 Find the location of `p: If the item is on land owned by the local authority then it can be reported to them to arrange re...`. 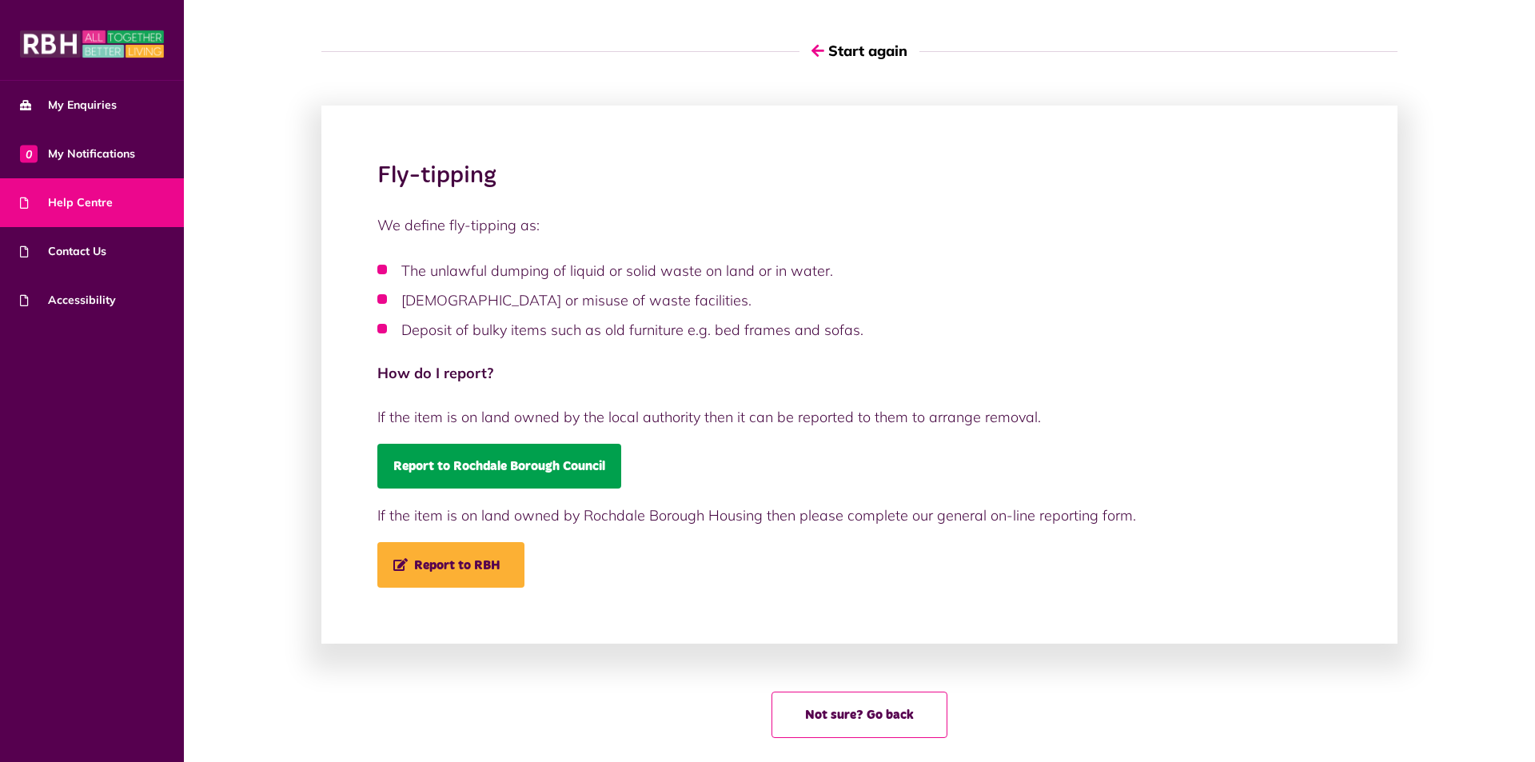

p: If the item is on land owned by the local authority then it can be reported to them to arrange re... is located at coordinates (859, 416).